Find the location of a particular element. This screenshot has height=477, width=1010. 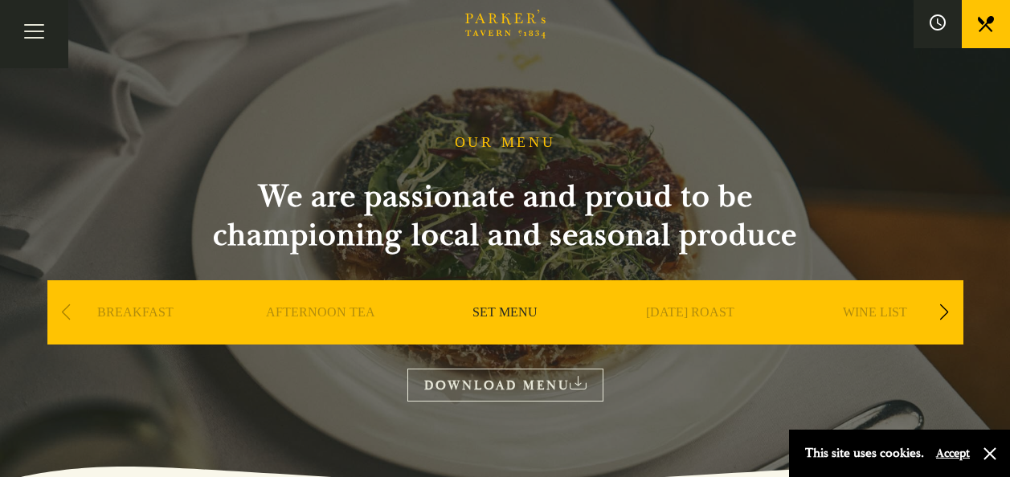

a: DOWNLOAD MENU is located at coordinates (506, 385).